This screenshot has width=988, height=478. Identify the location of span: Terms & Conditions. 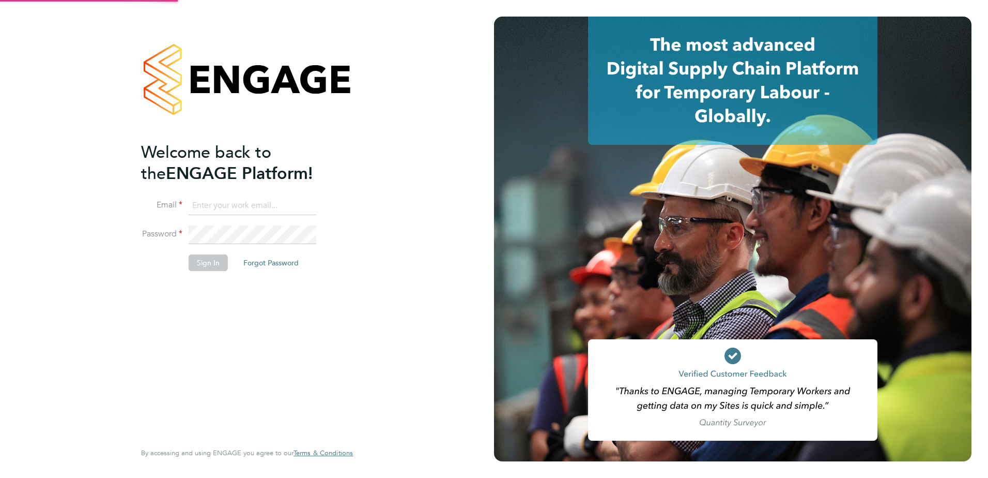
(323, 452).